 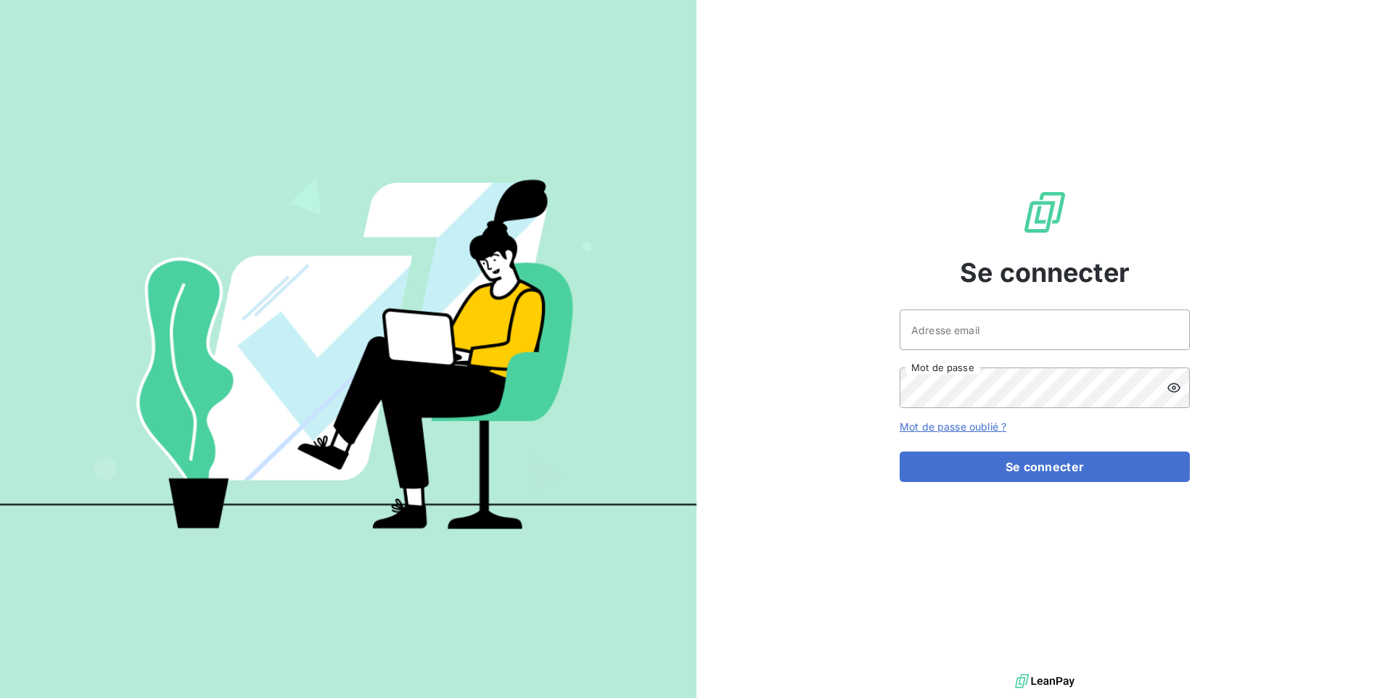 I want to click on button: Se connecter, so click(x=1044, y=467).